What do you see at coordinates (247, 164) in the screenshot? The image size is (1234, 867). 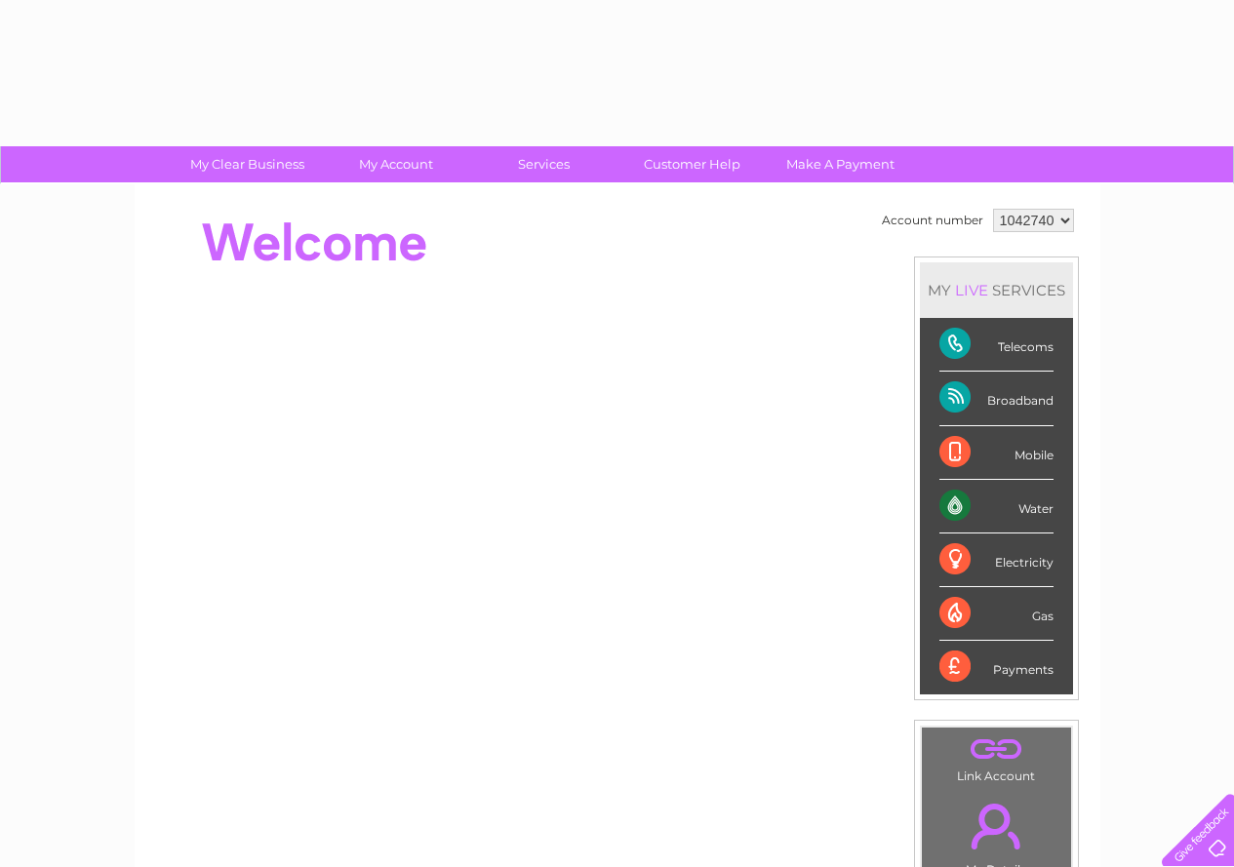 I see `a: My Clear Business` at bounding box center [247, 164].